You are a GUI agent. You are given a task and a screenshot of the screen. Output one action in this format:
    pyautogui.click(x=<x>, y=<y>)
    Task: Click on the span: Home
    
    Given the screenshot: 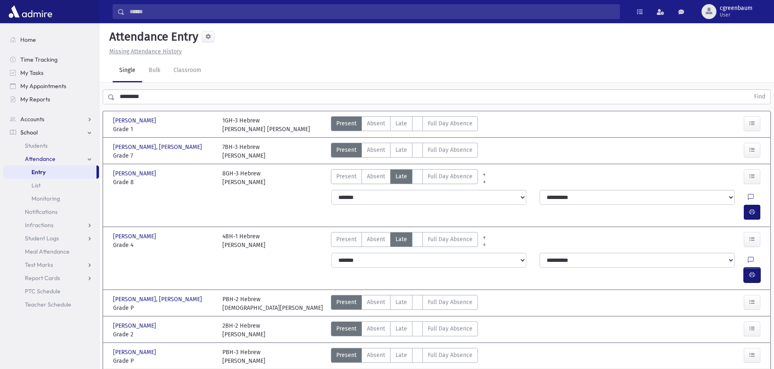 What is the action you would take?
    pyautogui.click(x=28, y=40)
    